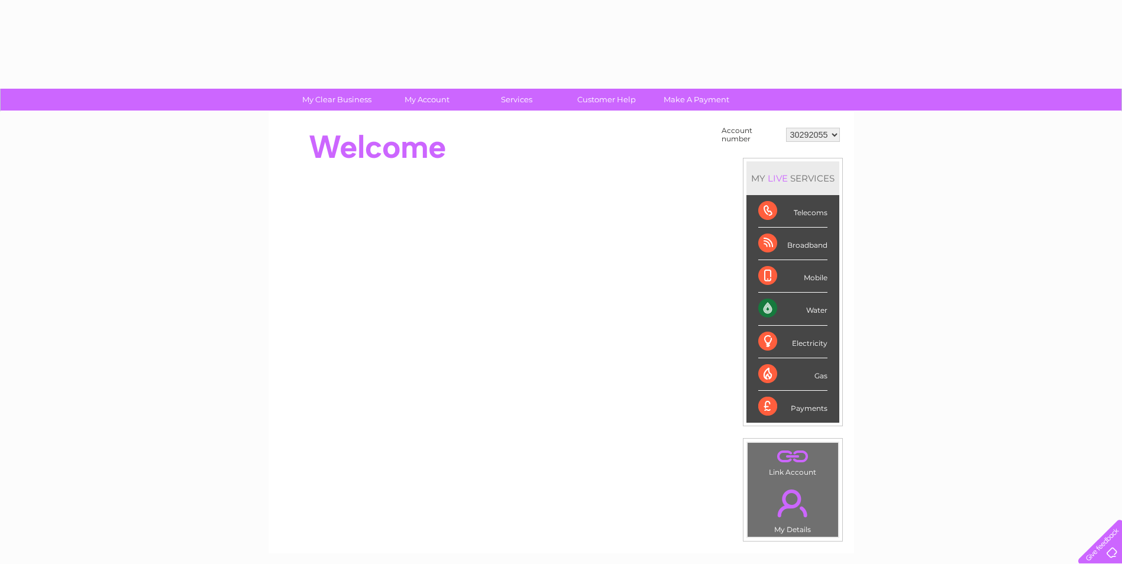  I want to click on div: Water, so click(792, 309).